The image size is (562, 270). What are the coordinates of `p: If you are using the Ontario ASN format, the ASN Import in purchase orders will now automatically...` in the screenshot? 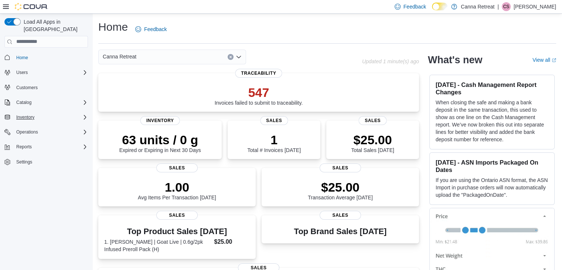 It's located at (491, 187).